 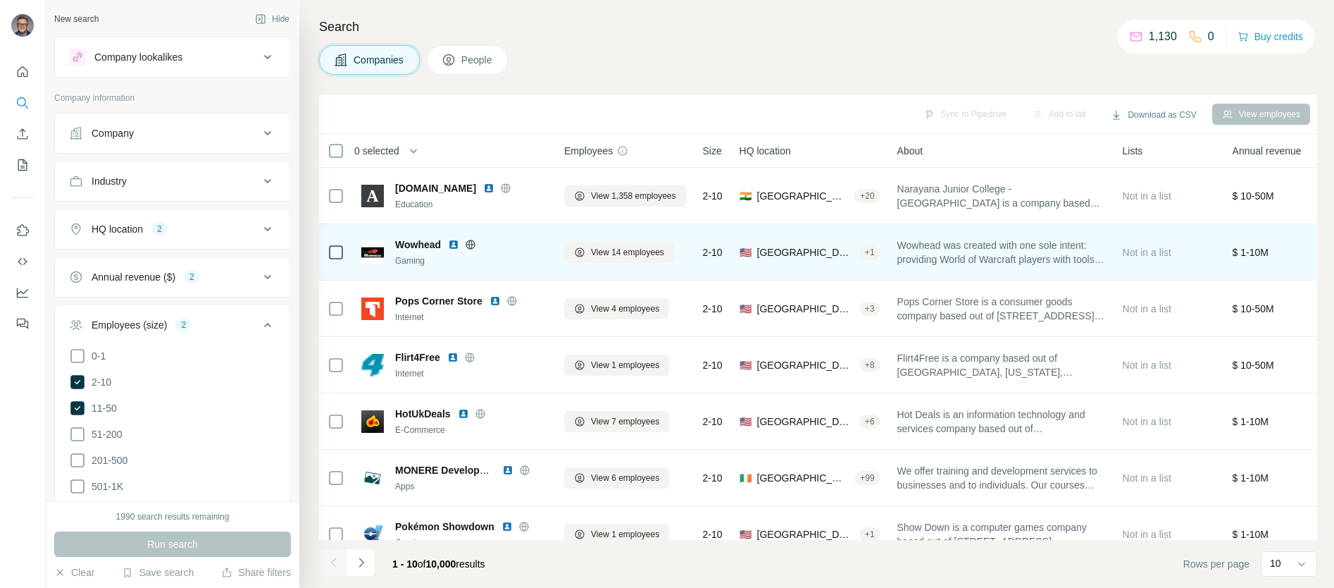 What do you see at coordinates (1133, 151) in the screenshot?
I see `span: Lists` at bounding box center [1133, 151].